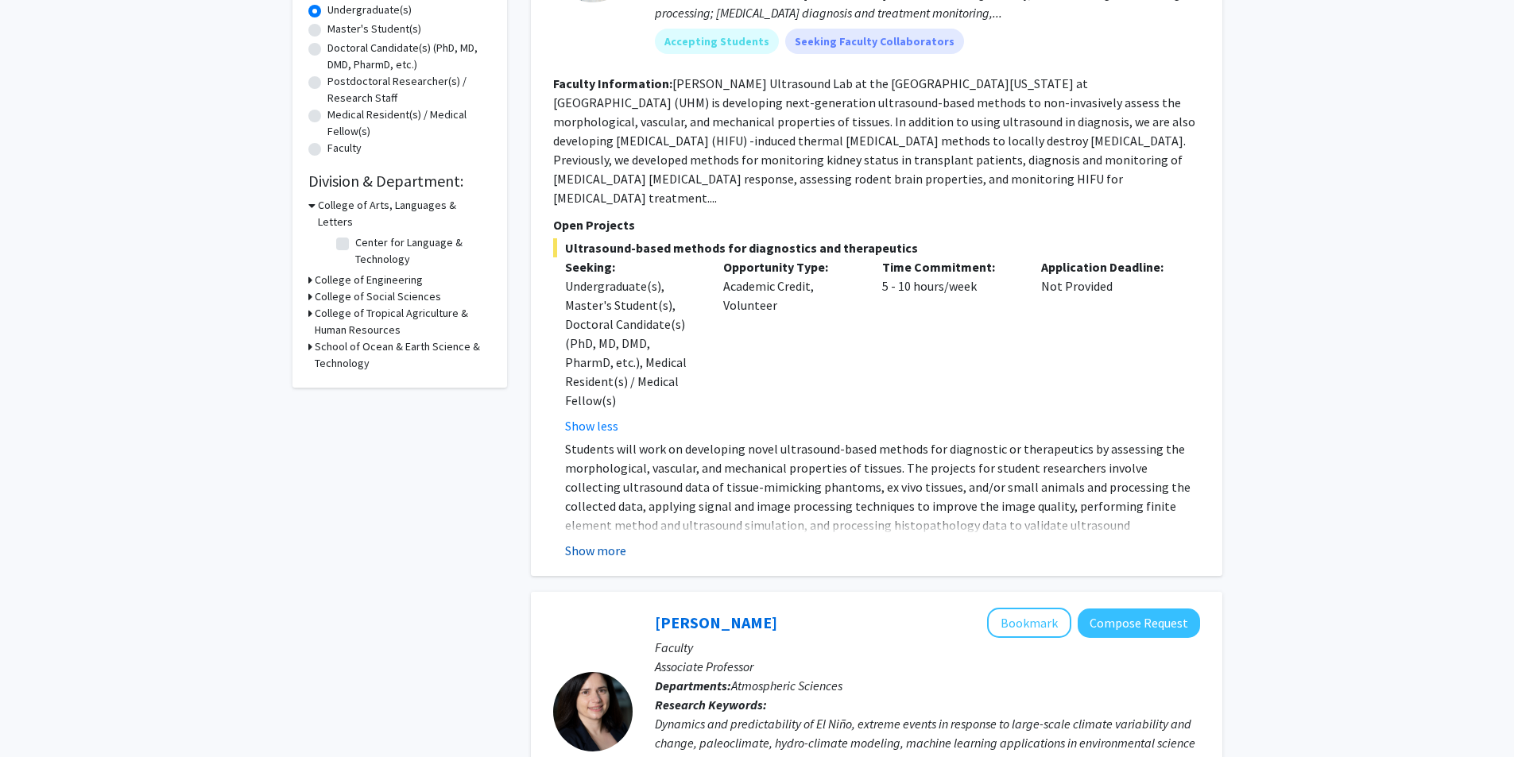  Describe the element at coordinates (927, 667) in the screenshot. I see `p: Associate Professor` at that location.